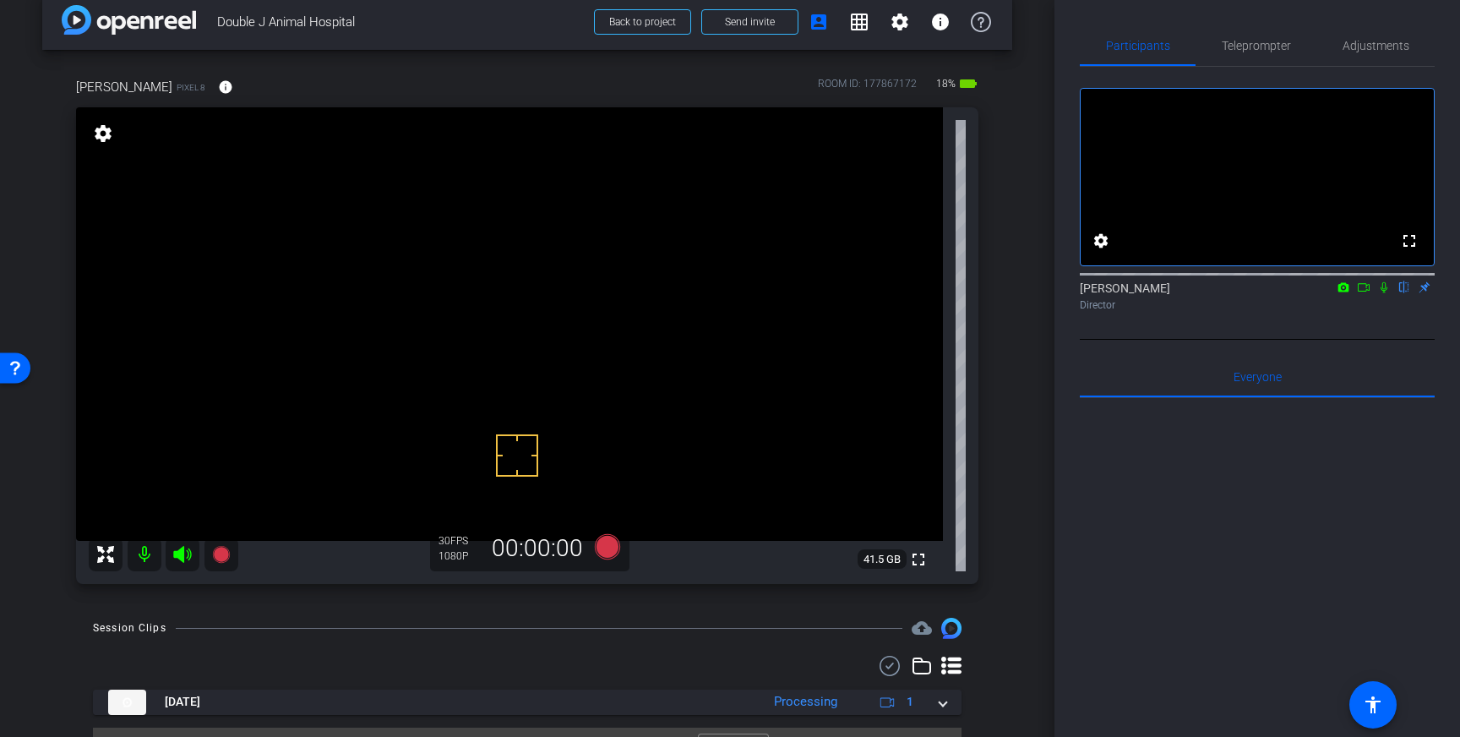 The height and width of the screenshot is (737, 1460). Describe the element at coordinates (750, 22) in the screenshot. I see `span: Send invite` at that location.